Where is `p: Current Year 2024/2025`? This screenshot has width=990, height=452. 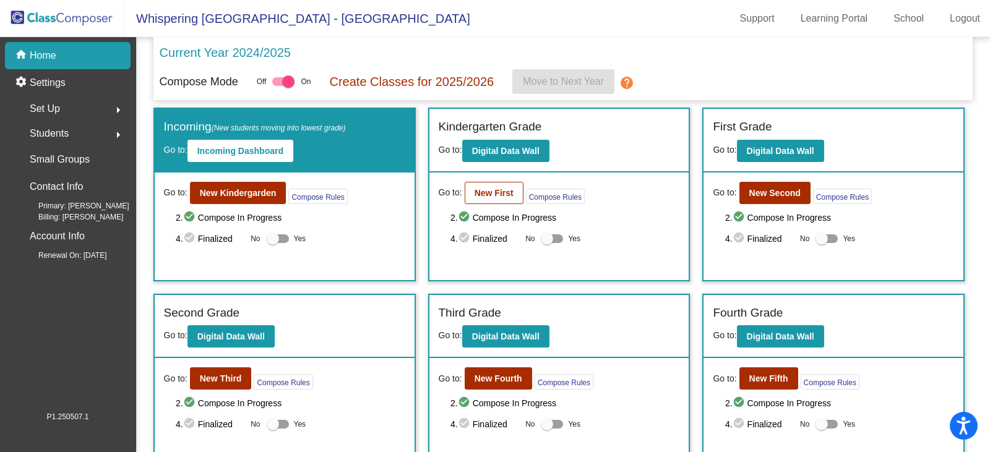
p: Current Year 2024/2025 is located at coordinates (225, 53).